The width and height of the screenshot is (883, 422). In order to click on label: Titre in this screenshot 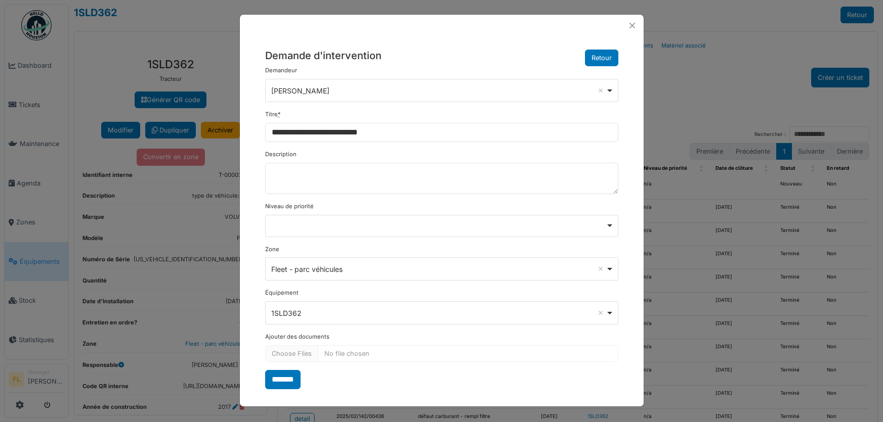, I will do `click(273, 114)`.